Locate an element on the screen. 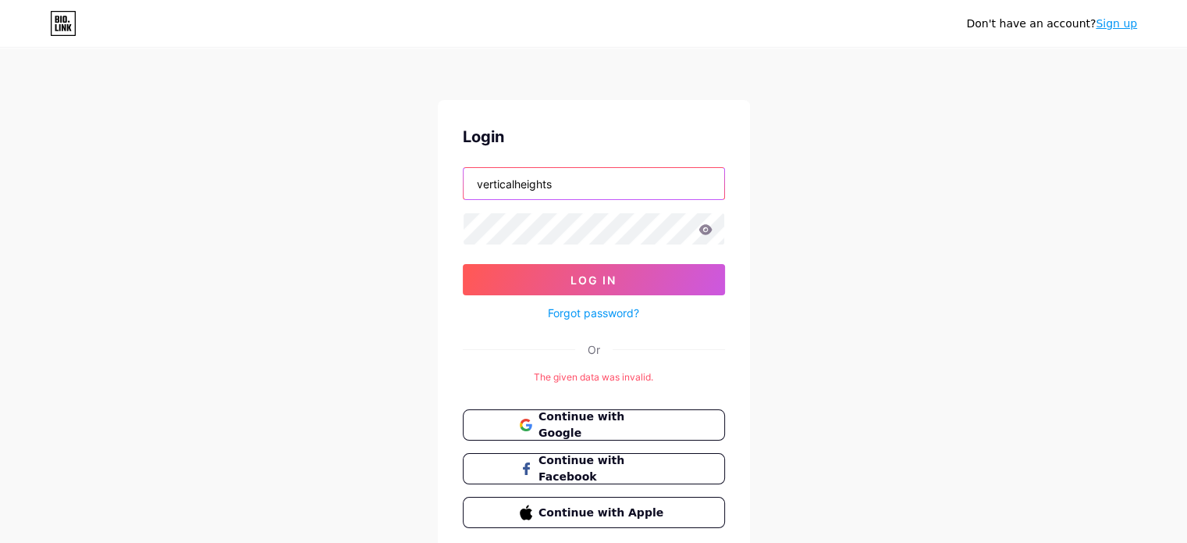 This screenshot has height=543, width=1187. a: Forgot password? is located at coordinates (593, 312).